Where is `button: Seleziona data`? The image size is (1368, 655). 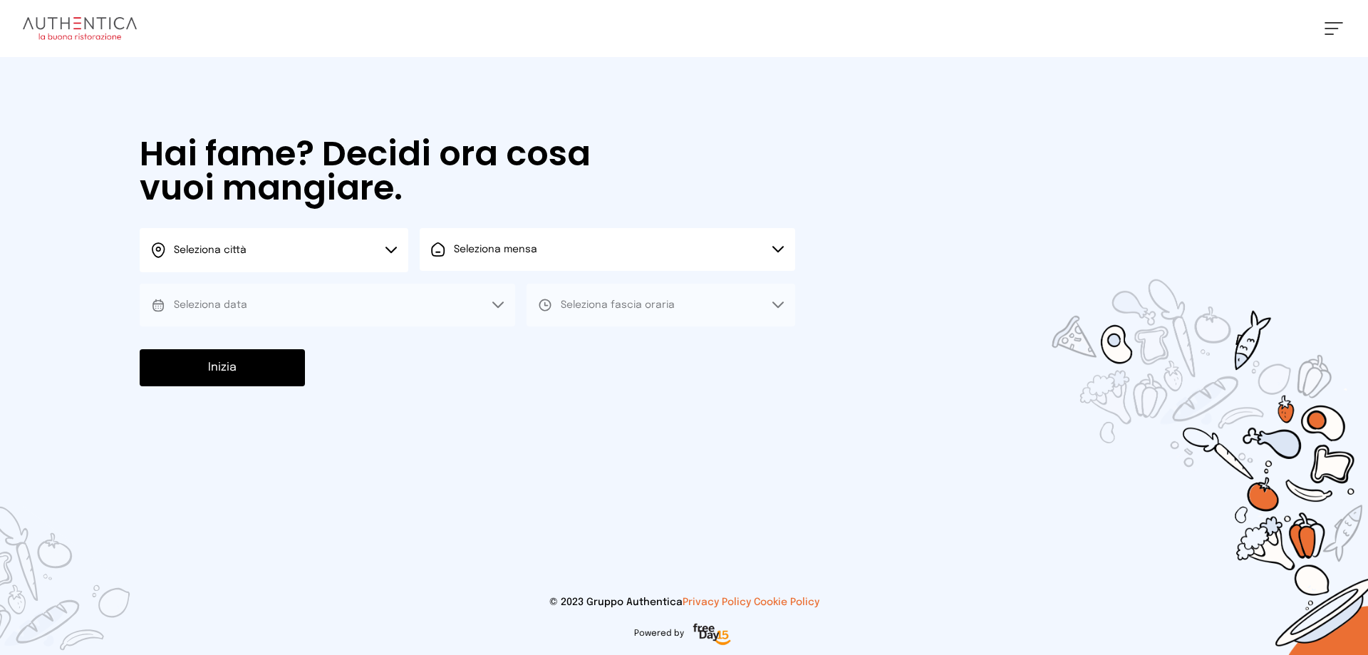 button: Seleziona data is located at coordinates (327, 305).